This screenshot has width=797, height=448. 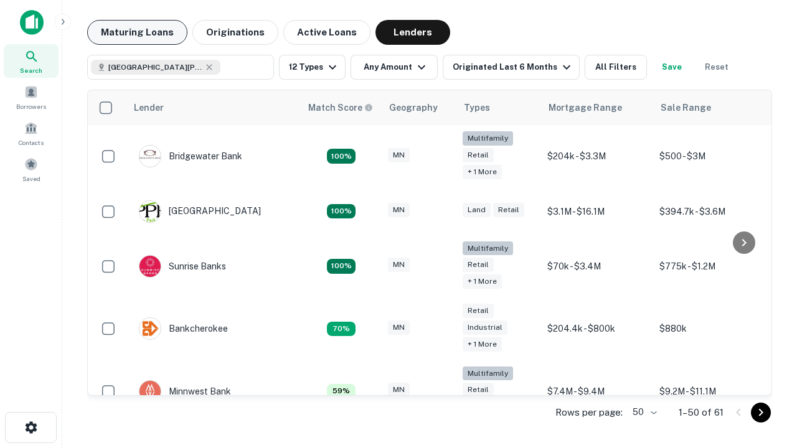 I want to click on th: Mortgage Range, so click(x=597, y=108).